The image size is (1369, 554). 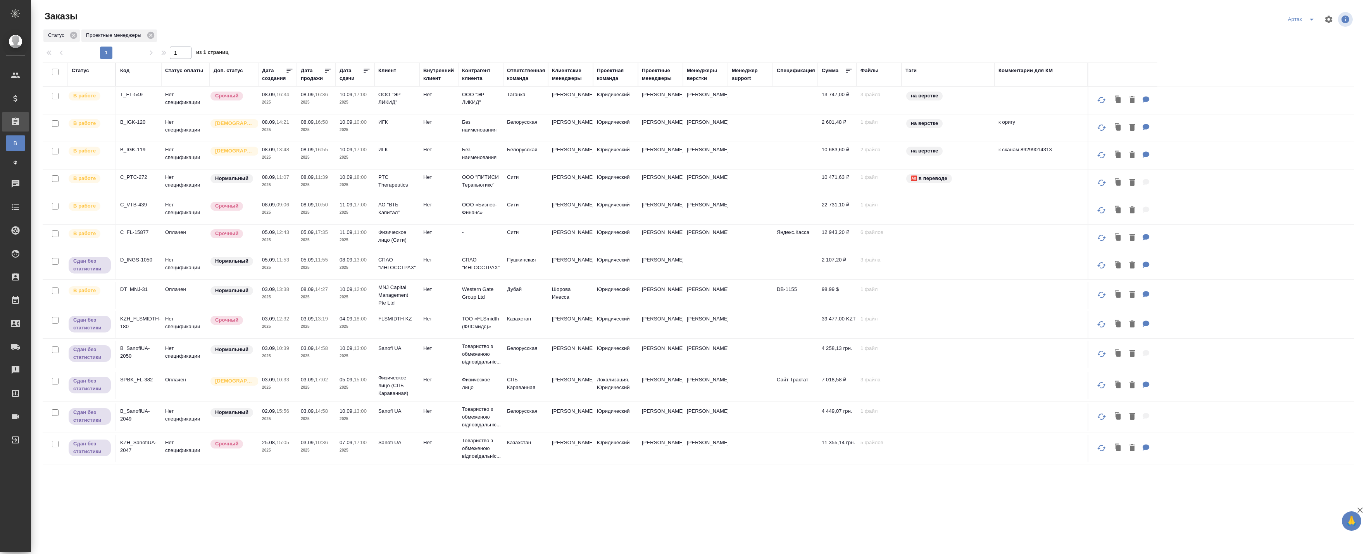 I want to click on div: Спецификация, so click(x=796, y=71).